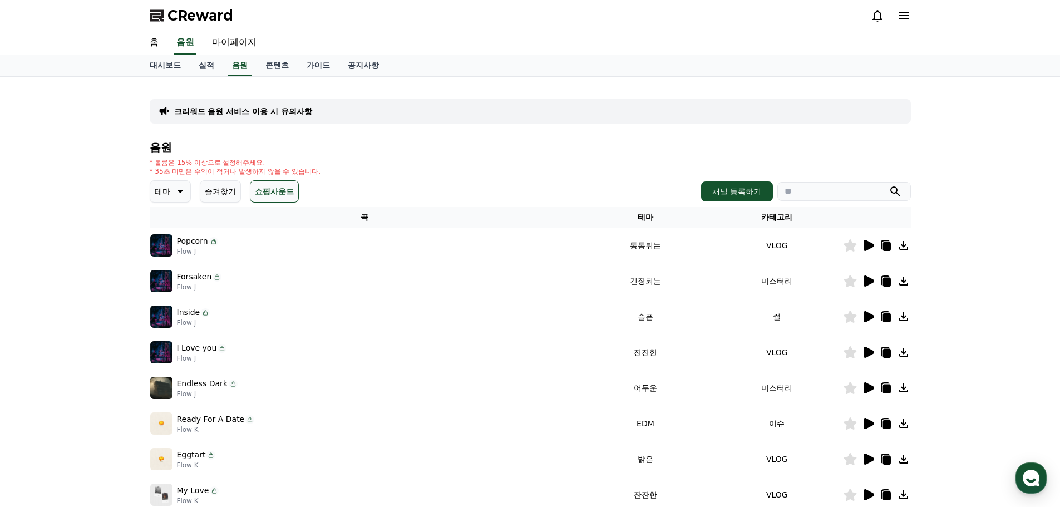  What do you see at coordinates (243, 111) in the screenshot?
I see `a: 크리워드 음원 서비스 이용 시 유의사항` at bounding box center [243, 111].